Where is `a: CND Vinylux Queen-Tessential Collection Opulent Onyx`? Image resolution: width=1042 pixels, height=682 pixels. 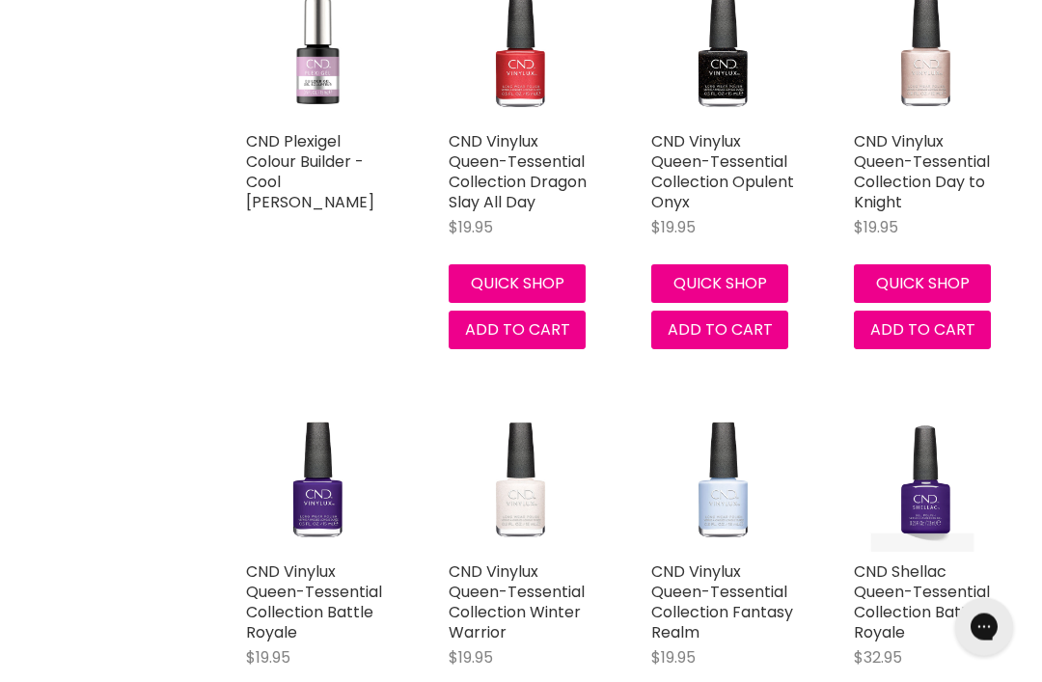
a: CND Vinylux Queen-Tessential Collection Opulent Onyx is located at coordinates (723, 172).